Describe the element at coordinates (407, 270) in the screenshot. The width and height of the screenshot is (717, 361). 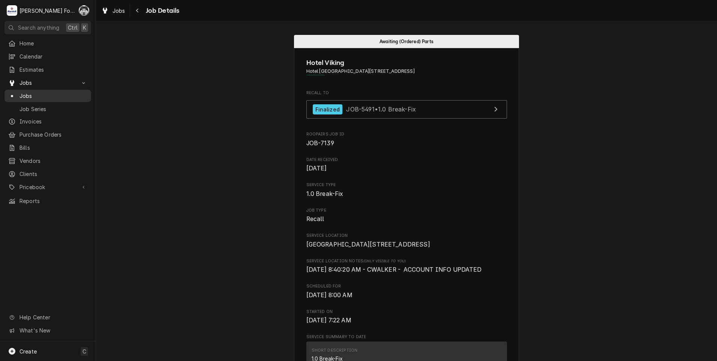
I see `span: [object Object]` at that location.